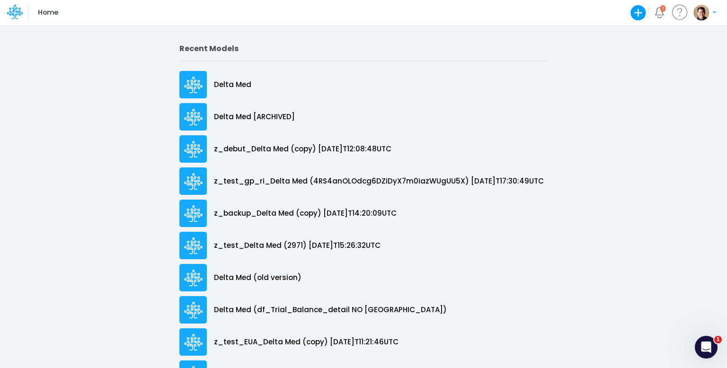 Image resolution: width=727 pixels, height=368 pixels. What do you see at coordinates (48, 13) in the screenshot?
I see `p: Home` at bounding box center [48, 13].